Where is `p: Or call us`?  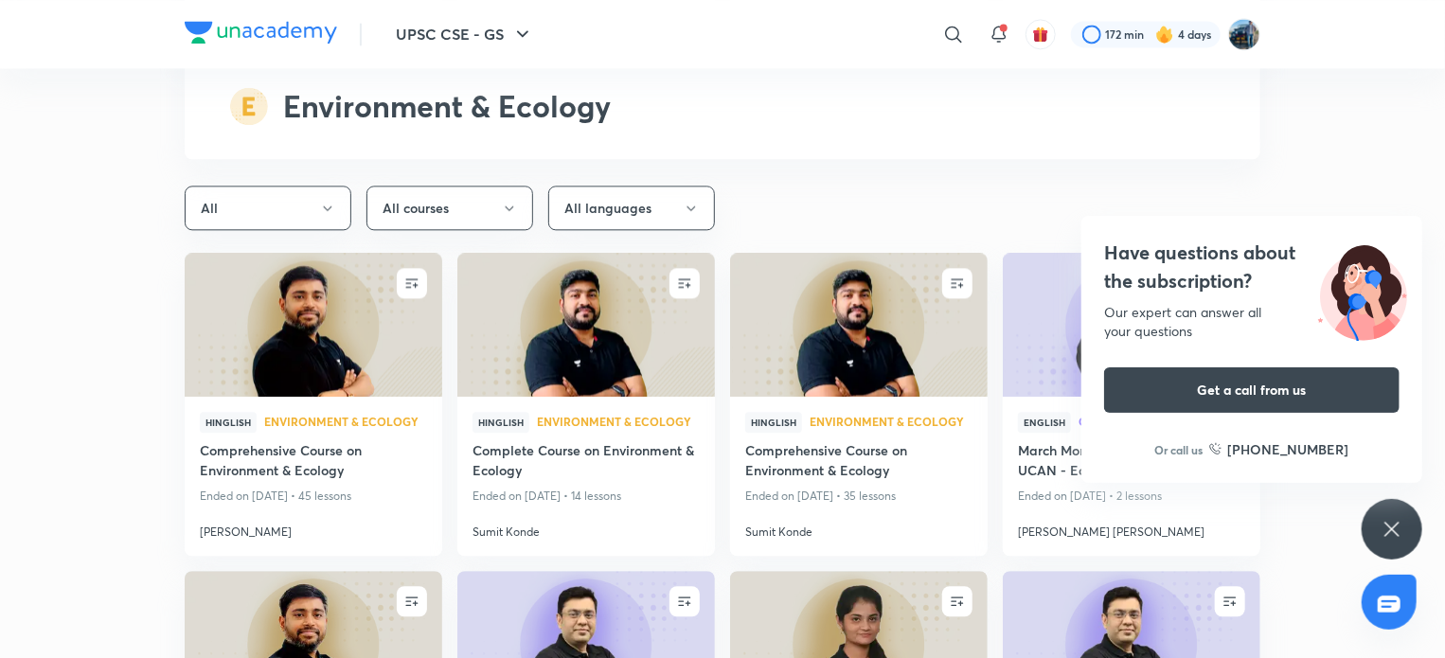 p: Or call us is located at coordinates (1179, 450).